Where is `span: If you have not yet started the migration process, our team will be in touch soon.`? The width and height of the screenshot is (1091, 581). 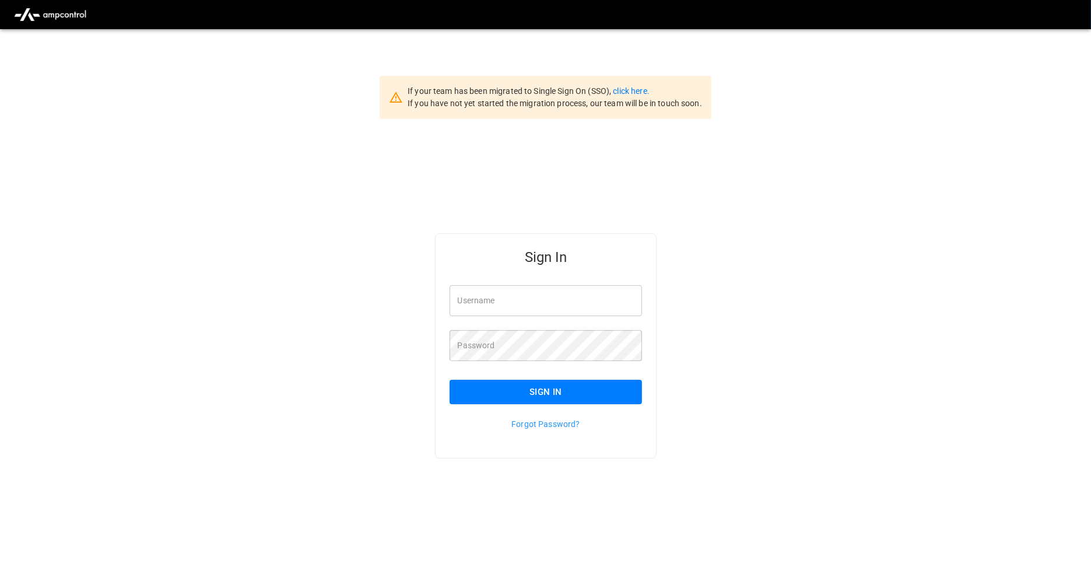 span: If you have not yet started the migration process, our team will be in touch soon. is located at coordinates (555, 103).